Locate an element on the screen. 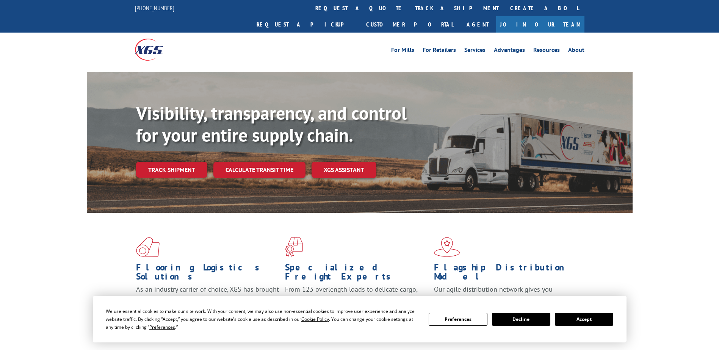 The image size is (719, 350). p: From 123 overlength loads to delicate cargo, our experienced staff knows the best way to move you... is located at coordinates (357, 302).